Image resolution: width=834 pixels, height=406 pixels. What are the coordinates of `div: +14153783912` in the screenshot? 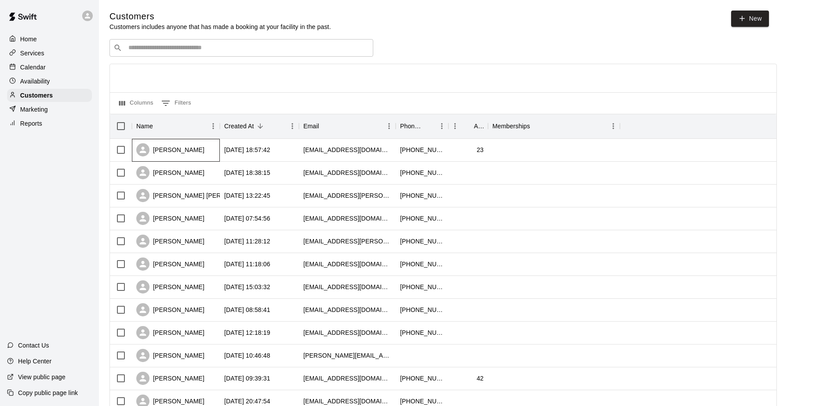 It's located at (422, 264).